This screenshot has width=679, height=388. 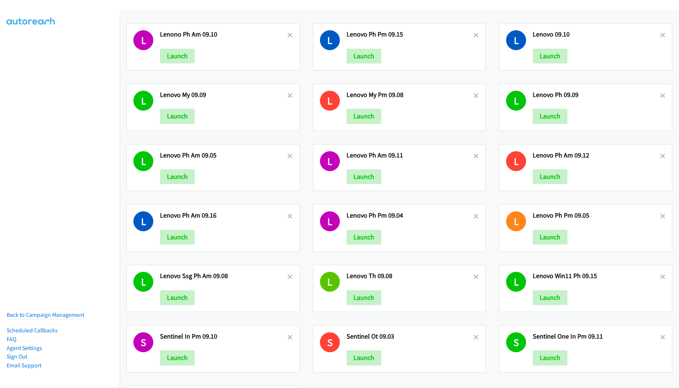 What do you see at coordinates (223, 337) in the screenshot?
I see `h2: Sentinel In Pm 09.10` at bounding box center [223, 337].